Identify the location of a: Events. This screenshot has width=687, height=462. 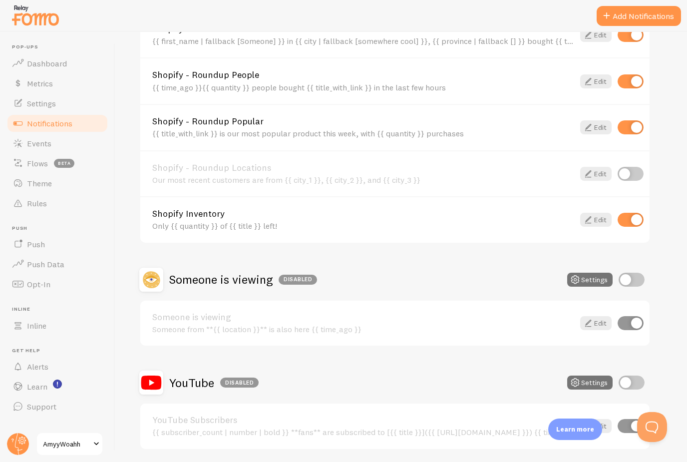
(57, 143).